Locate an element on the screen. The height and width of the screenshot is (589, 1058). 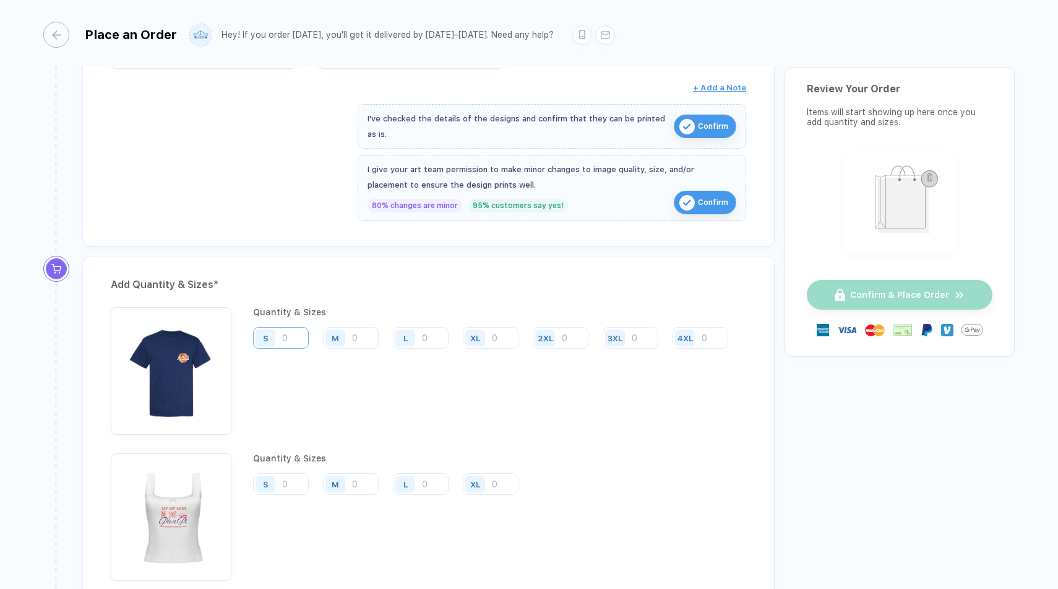
button: + Add a Note is located at coordinates (720, 88).